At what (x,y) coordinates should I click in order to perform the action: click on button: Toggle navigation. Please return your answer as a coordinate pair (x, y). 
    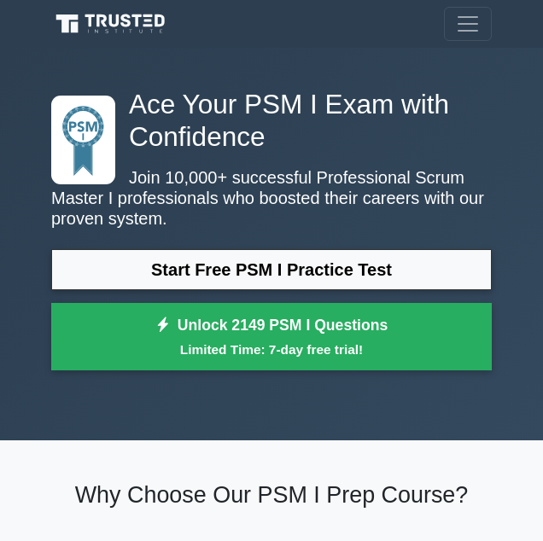
    Looking at the image, I should click on (468, 24).